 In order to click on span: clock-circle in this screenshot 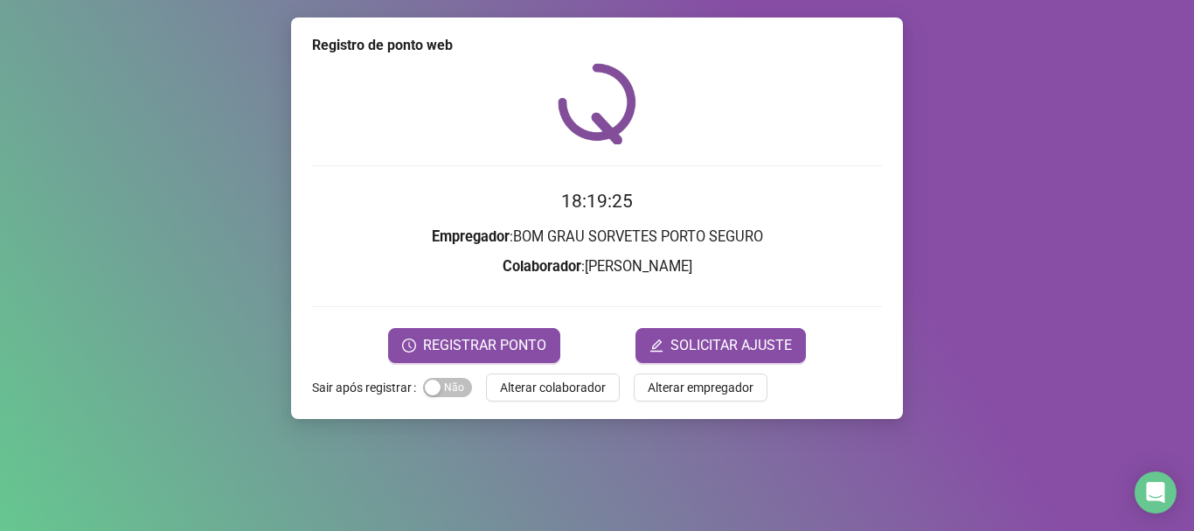, I will do `click(409, 345)`.